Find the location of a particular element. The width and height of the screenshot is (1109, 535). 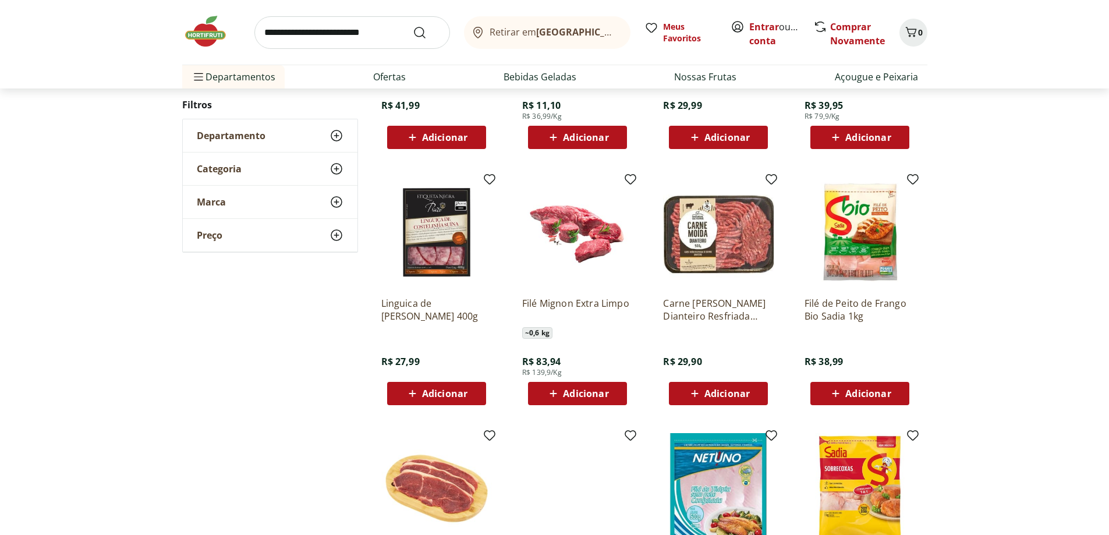

span: R$ 139,9/Kg is located at coordinates (542, 373).